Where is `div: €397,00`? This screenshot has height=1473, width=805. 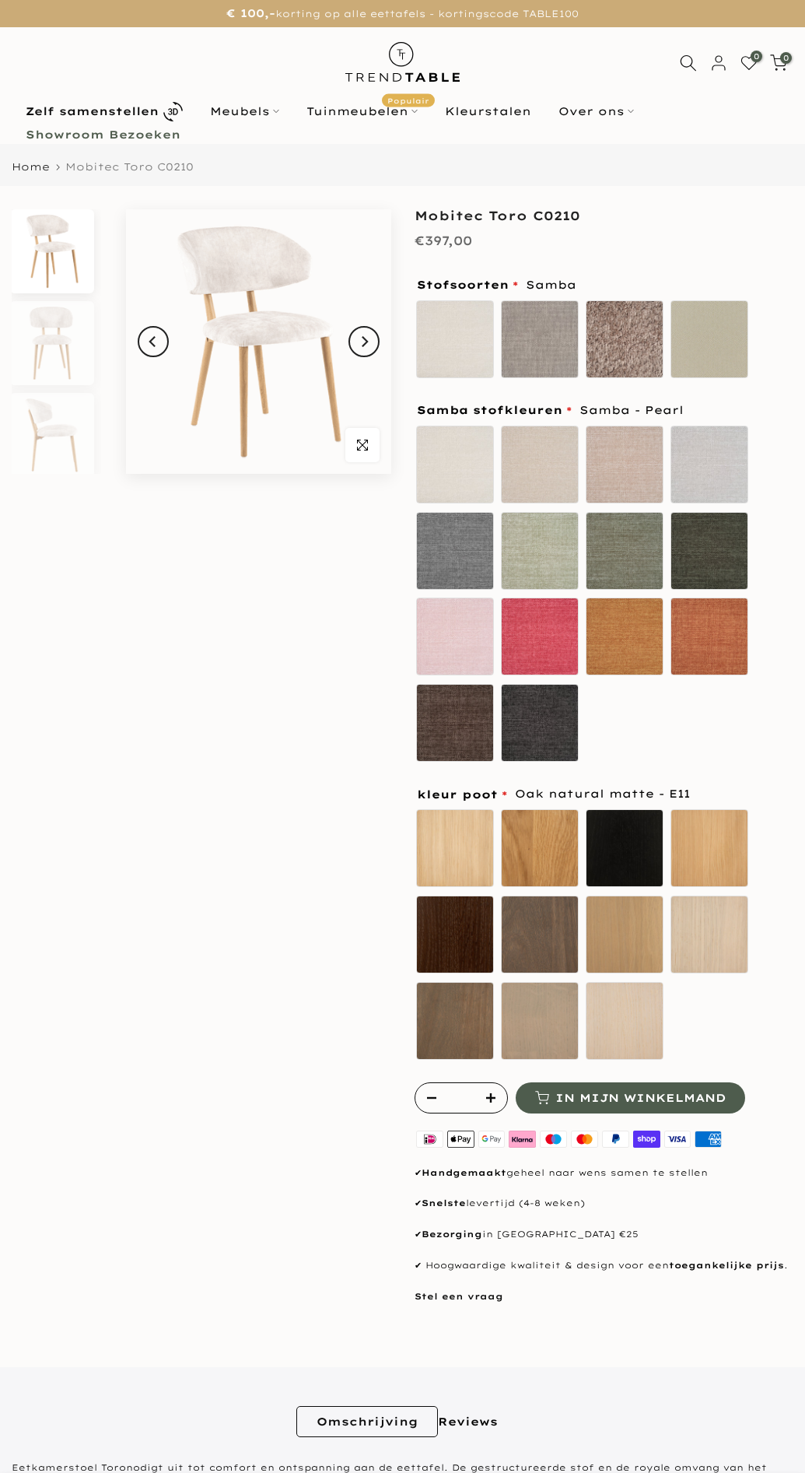
div: €397,00 is located at coordinates (444, 240).